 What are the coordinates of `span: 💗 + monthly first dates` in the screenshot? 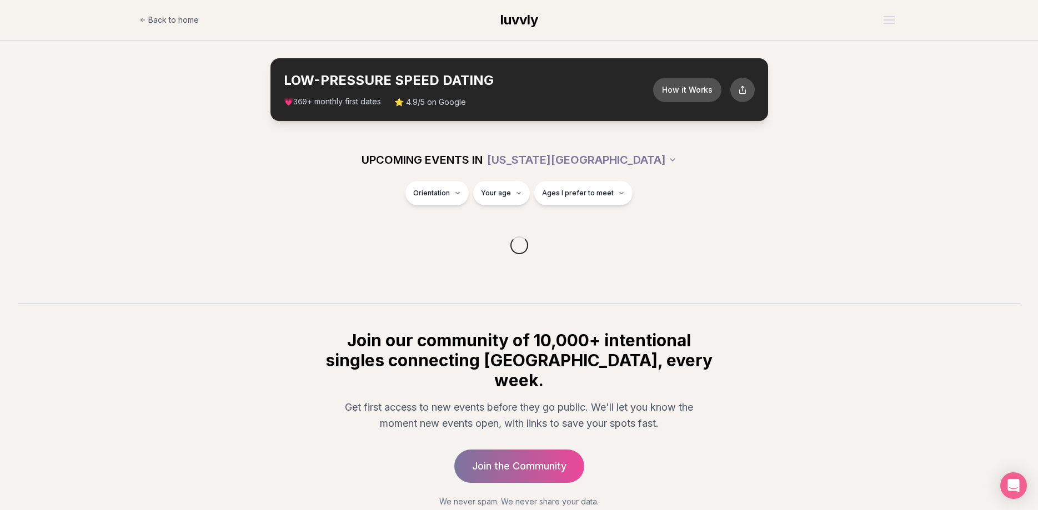 It's located at (332, 102).